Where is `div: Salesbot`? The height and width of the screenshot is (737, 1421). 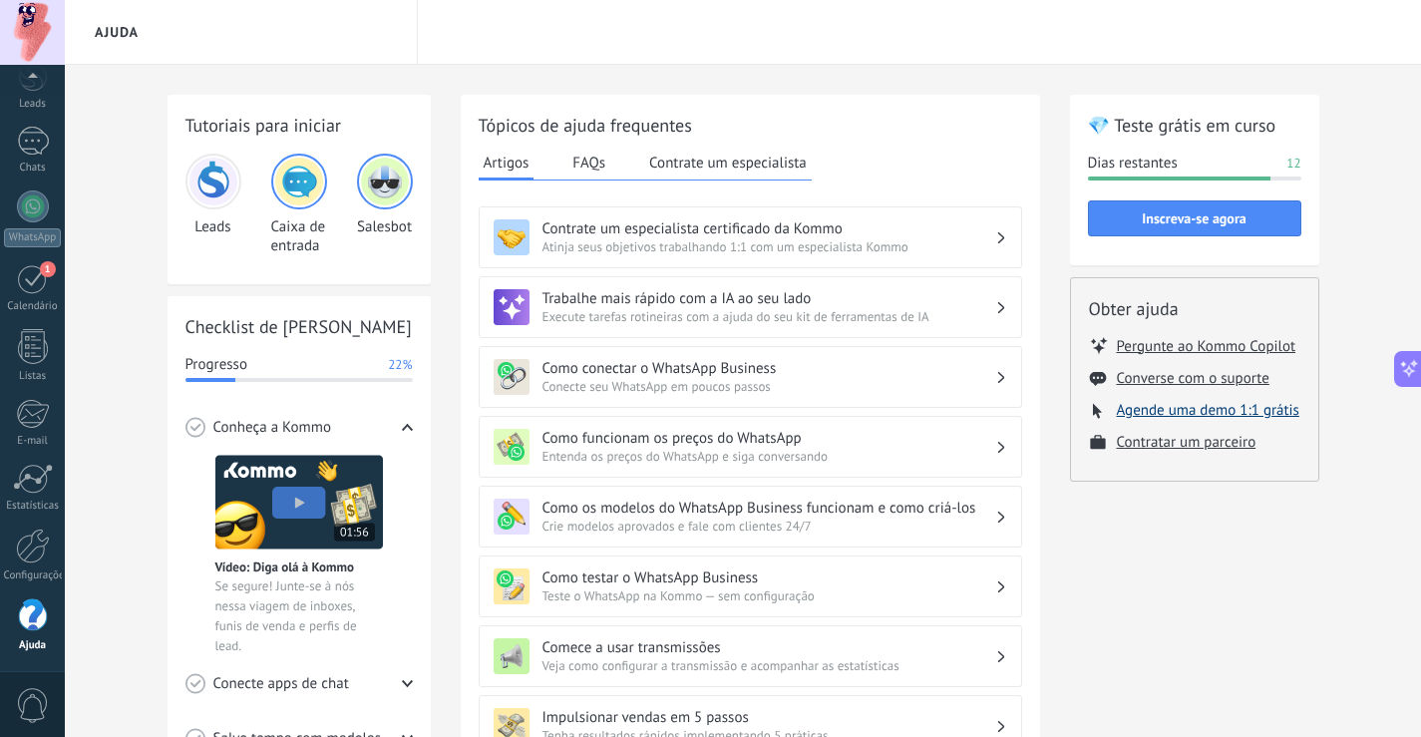
div: Salesbot is located at coordinates (385, 204).